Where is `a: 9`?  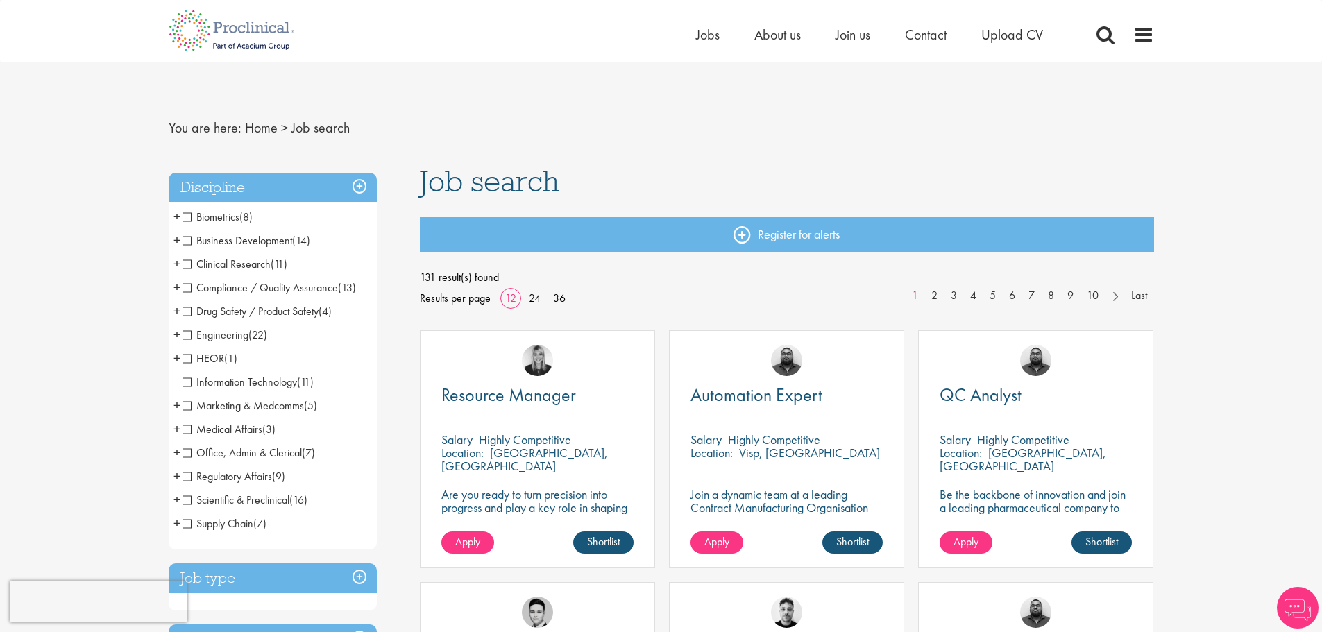 a: 9 is located at coordinates (1070, 296).